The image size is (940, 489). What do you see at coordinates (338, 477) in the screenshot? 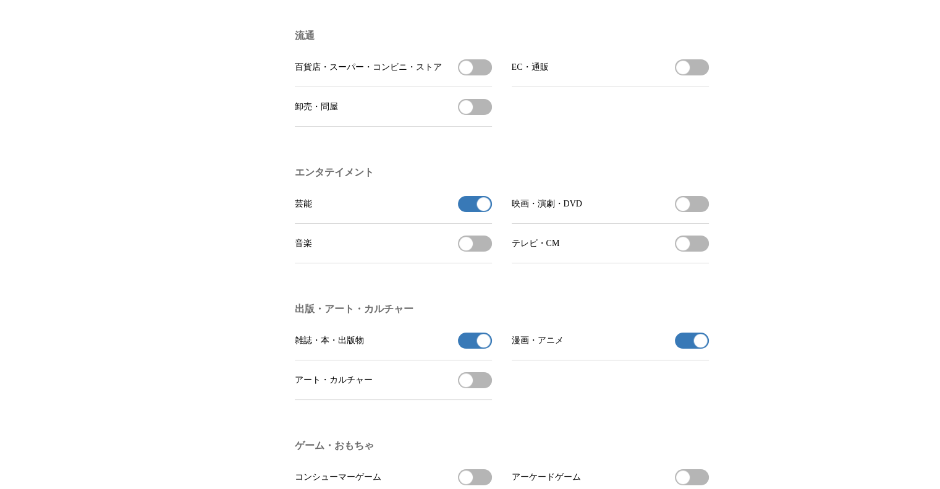
I see `span: コンシューマーゲーム` at bounding box center [338, 477].